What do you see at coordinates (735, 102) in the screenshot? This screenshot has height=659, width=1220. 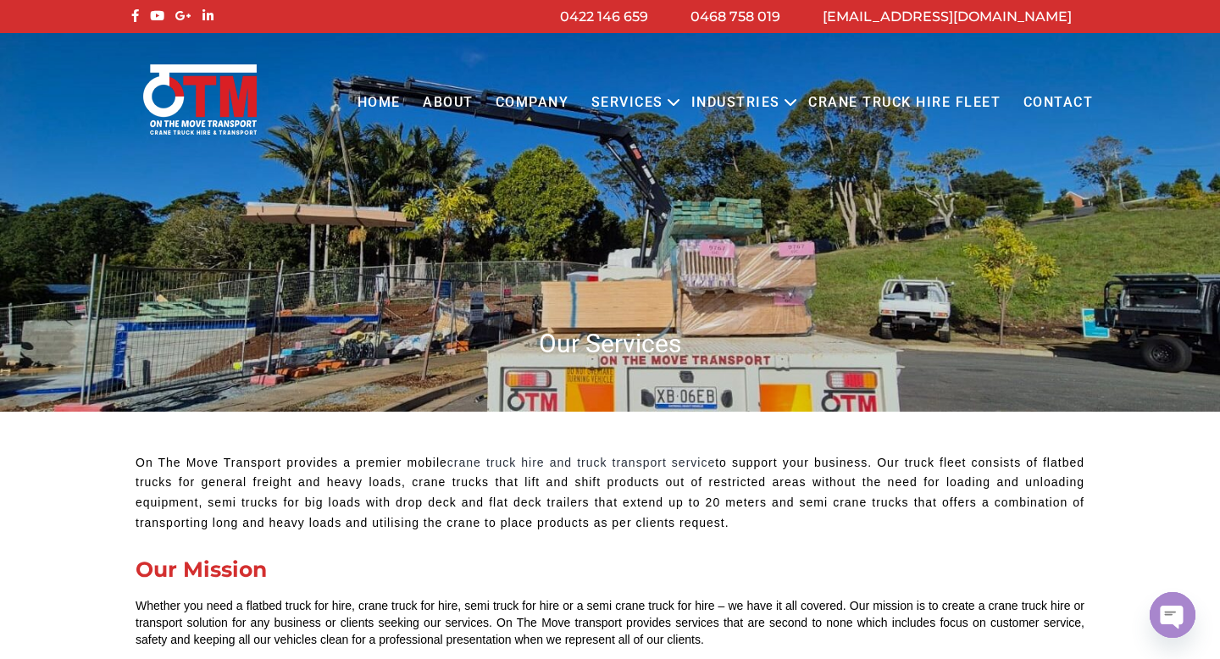 I see `a: Industries` at bounding box center [735, 102].